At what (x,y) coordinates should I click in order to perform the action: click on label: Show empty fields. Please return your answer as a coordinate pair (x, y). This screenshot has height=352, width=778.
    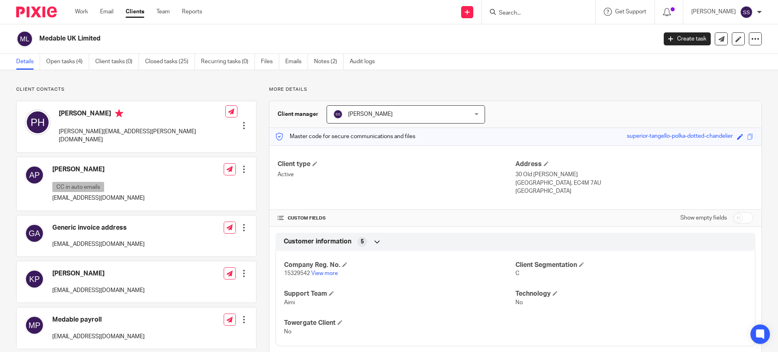
    Looking at the image, I should click on (704, 218).